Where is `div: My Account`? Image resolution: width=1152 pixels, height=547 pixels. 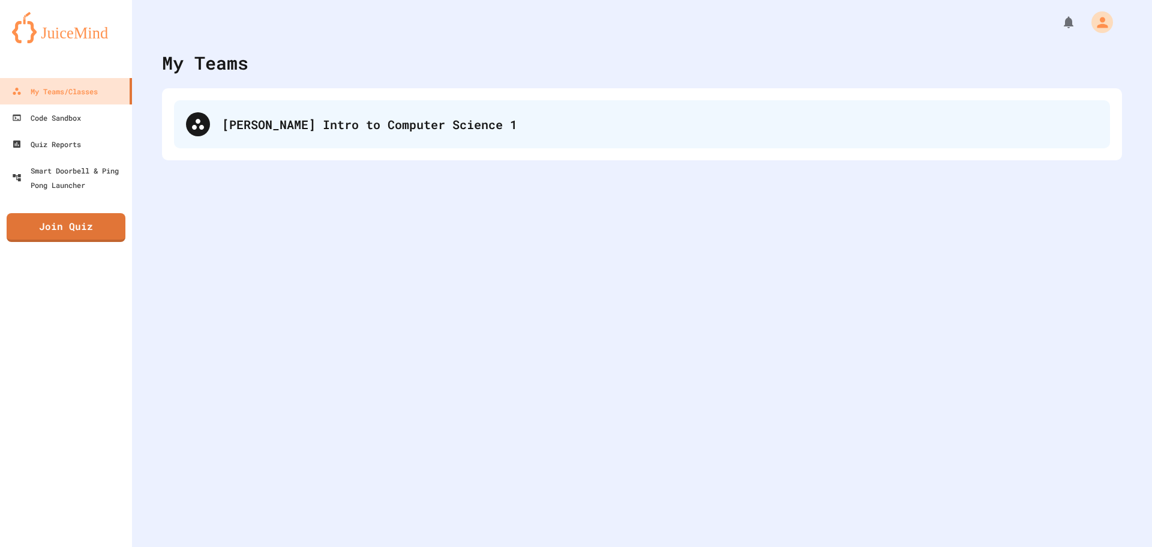
div: My Account is located at coordinates (1098, 22).